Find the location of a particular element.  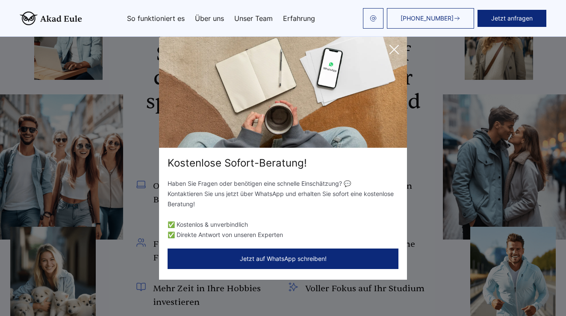

img: email is located at coordinates (373, 18).